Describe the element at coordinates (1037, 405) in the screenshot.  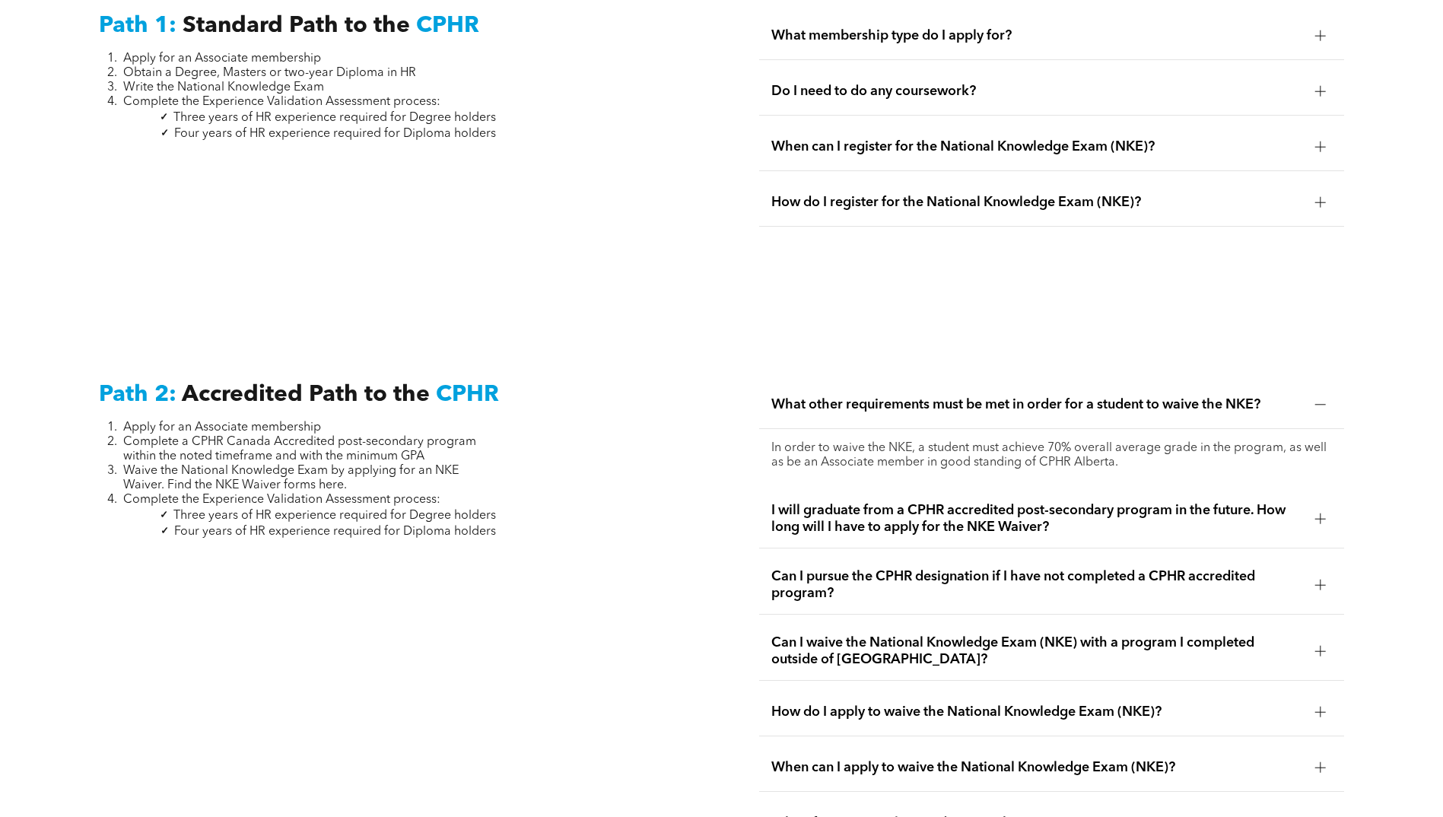
I see `span: What other requirements must be met in order for a student to waive the NKE?` at that location.